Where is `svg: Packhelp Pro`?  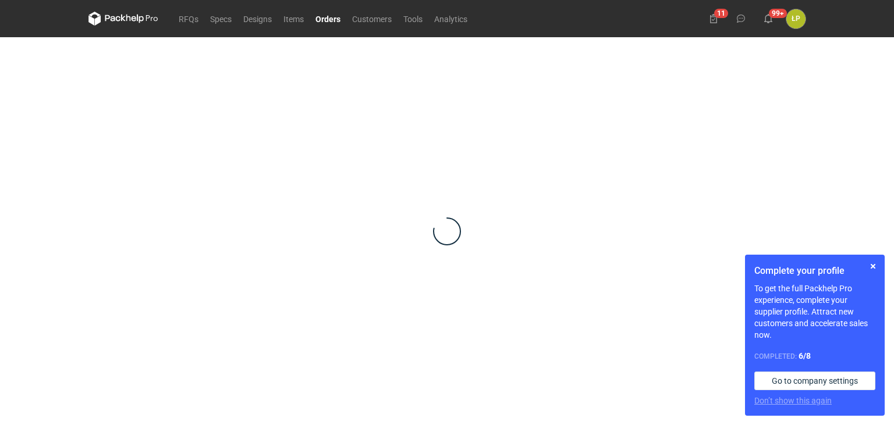 svg: Packhelp Pro is located at coordinates (123, 19).